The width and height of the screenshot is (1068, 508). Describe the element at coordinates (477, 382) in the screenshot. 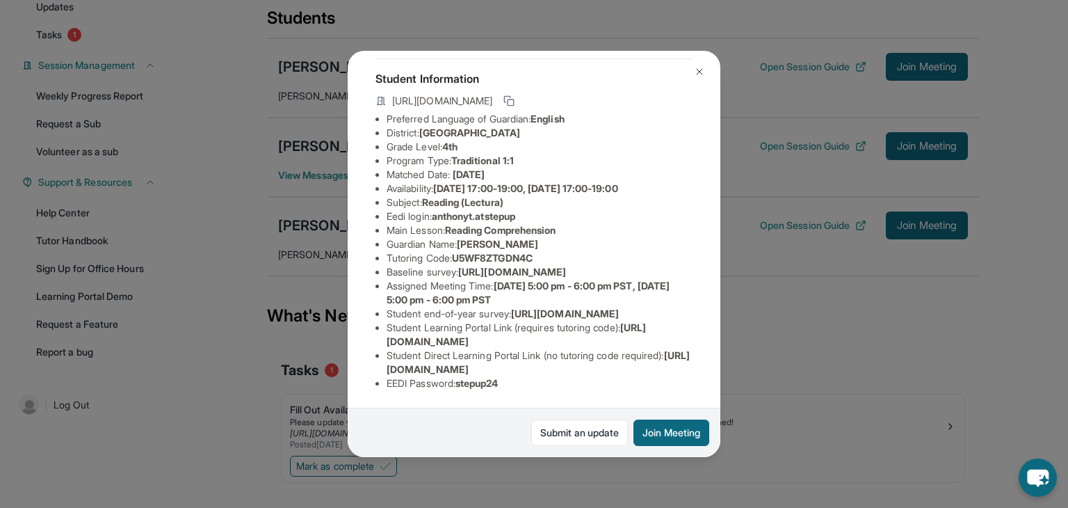

I see `span: stepup24` at that location.